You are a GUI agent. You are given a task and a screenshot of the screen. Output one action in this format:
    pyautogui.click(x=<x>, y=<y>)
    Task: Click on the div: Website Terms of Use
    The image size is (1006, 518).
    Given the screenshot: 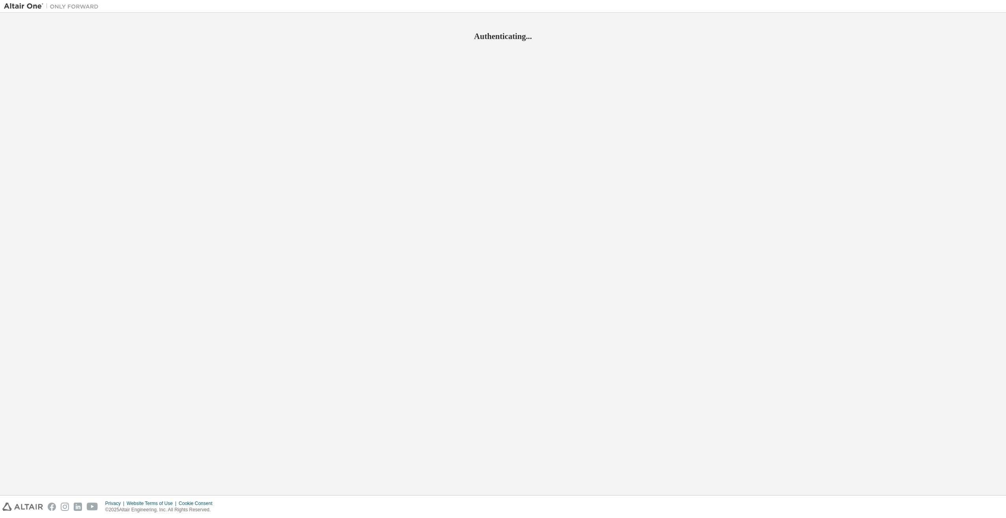 What is the action you would take?
    pyautogui.click(x=153, y=503)
    